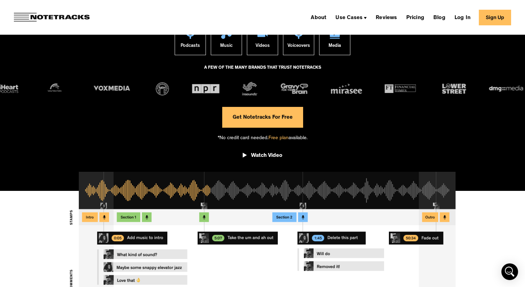 Image resolution: width=525 pixels, height=287 pixels. What do you see at coordinates (335, 38) in the screenshot?
I see `a: Media` at bounding box center [335, 38].